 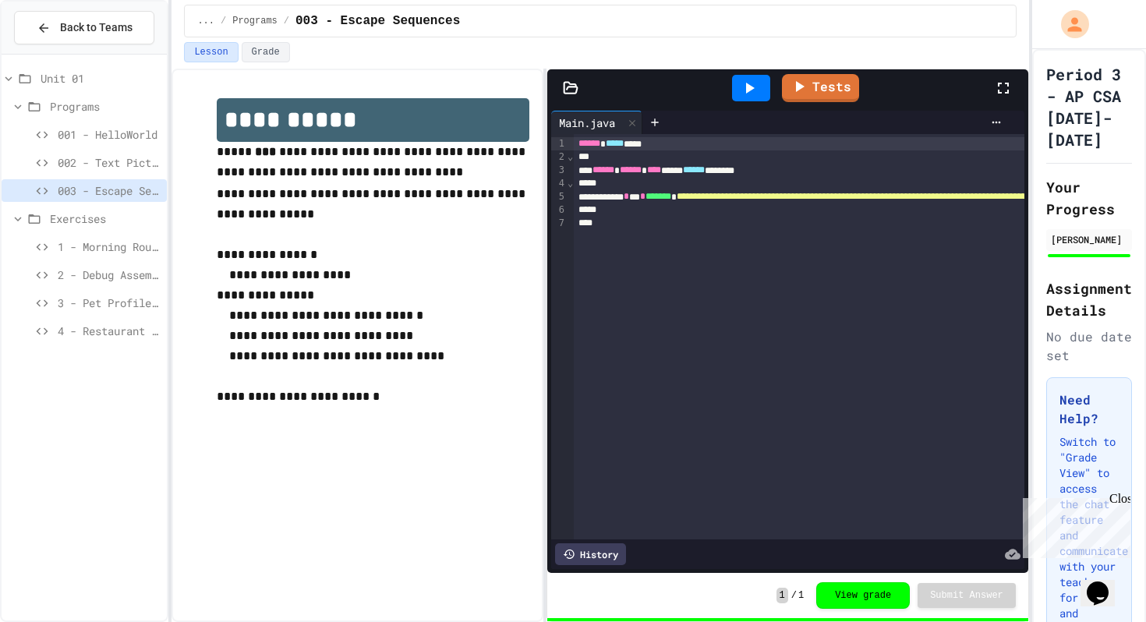 I want to click on div: Chat with us now!Close, so click(x=57, y=52).